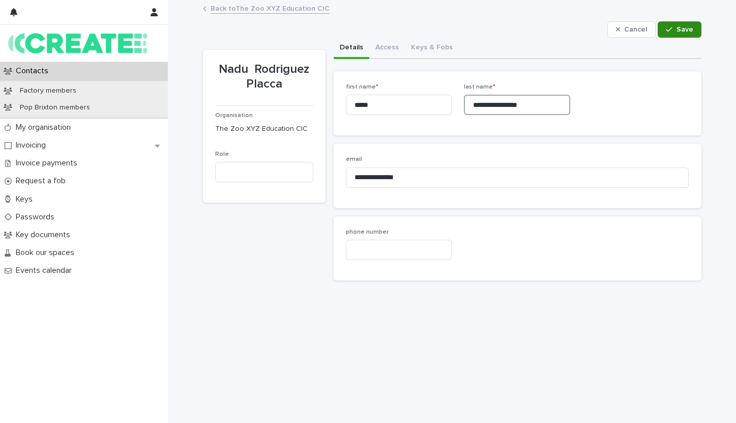  I want to click on p: Keys, so click(26, 199).